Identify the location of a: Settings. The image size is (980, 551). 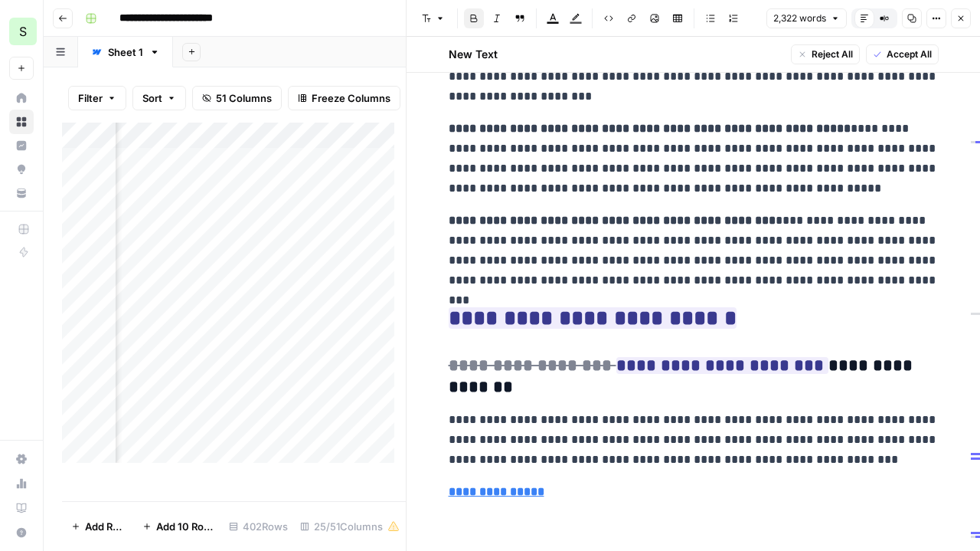
(21, 459).